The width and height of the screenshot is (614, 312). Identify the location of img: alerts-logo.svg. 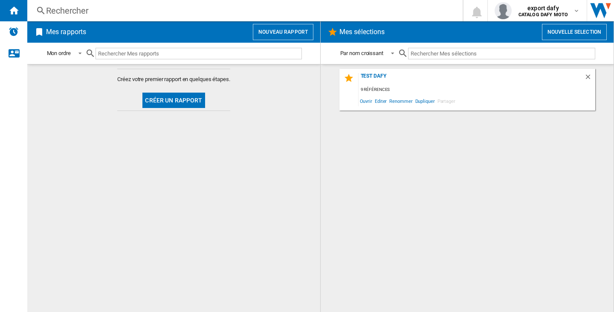
(14, 32).